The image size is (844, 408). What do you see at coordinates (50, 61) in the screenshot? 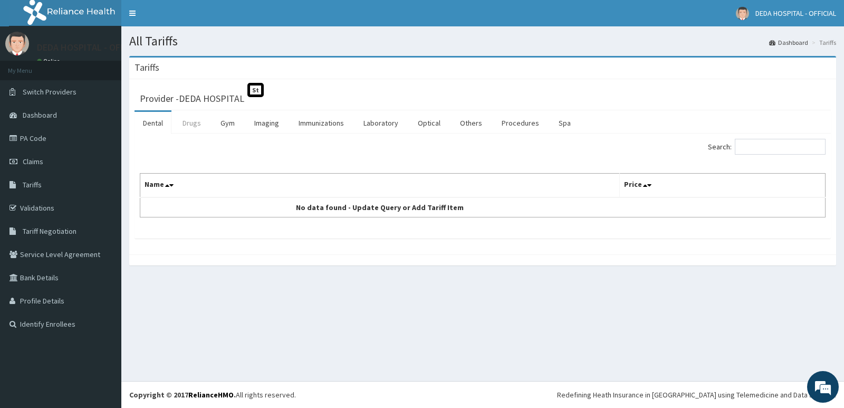
I see `a: Online` at bounding box center [50, 61].